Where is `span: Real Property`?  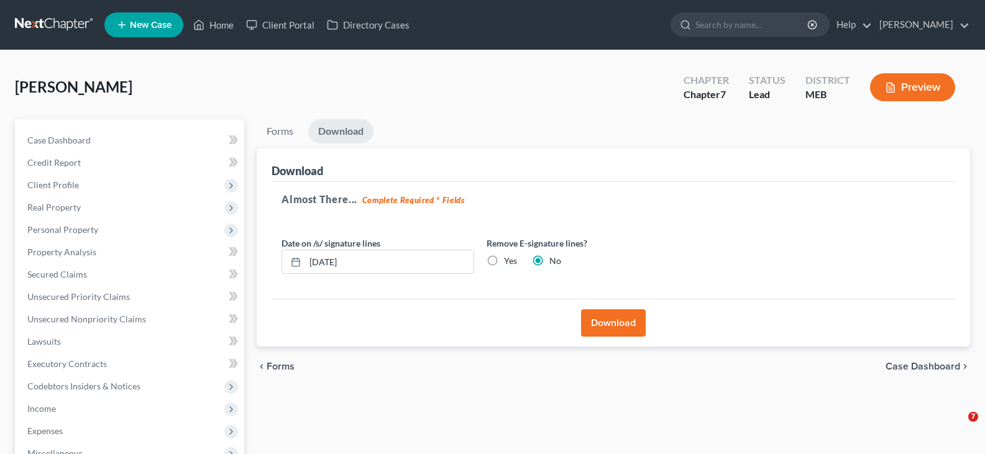
span: Real Property is located at coordinates (54, 207).